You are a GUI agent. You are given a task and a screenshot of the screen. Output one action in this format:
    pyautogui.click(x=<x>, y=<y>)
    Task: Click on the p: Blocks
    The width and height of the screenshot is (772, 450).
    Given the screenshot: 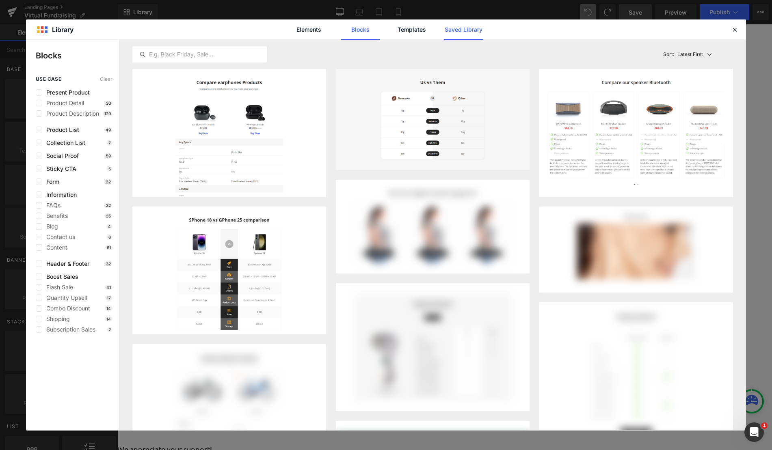 What is the action you would take?
    pyautogui.click(x=77, y=56)
    